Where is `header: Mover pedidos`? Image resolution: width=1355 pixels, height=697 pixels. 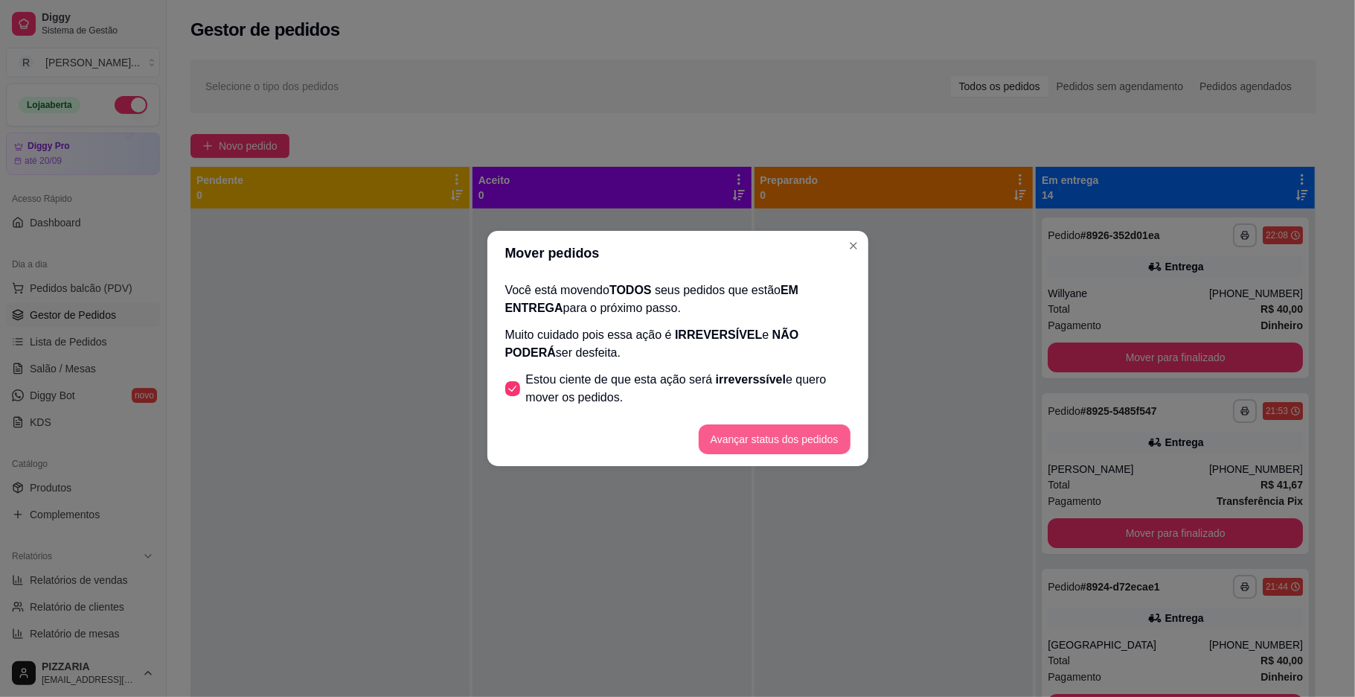
header: Mover pedidos is located at coordinates (678, 253).